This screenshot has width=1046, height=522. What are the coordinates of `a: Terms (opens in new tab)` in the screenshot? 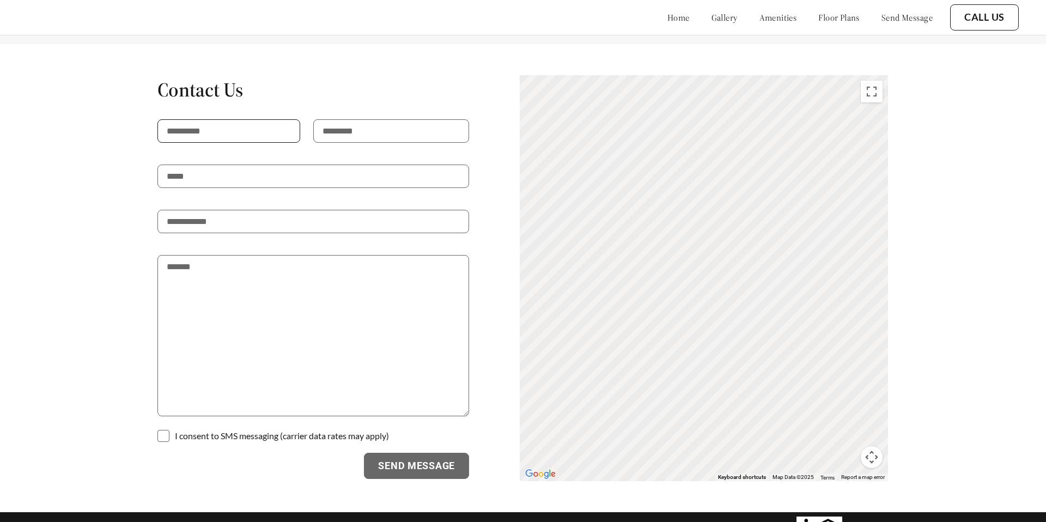 It's located at (828, 477).